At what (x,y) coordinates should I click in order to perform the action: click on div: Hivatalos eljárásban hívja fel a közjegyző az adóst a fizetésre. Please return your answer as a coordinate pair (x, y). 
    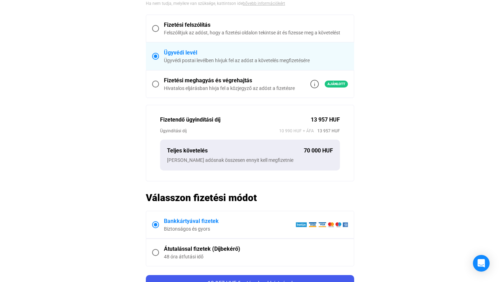
    Looking at the image, I should click on (229, 88).